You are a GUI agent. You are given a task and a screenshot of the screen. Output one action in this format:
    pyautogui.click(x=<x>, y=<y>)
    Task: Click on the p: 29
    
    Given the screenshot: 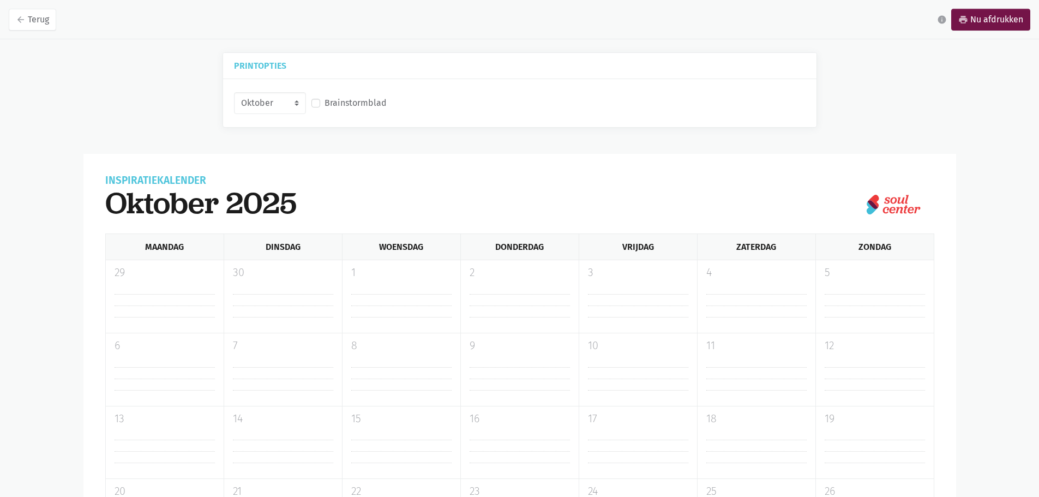 What is the action you would take?
    pyautogui.click(x=165, y=273)
    